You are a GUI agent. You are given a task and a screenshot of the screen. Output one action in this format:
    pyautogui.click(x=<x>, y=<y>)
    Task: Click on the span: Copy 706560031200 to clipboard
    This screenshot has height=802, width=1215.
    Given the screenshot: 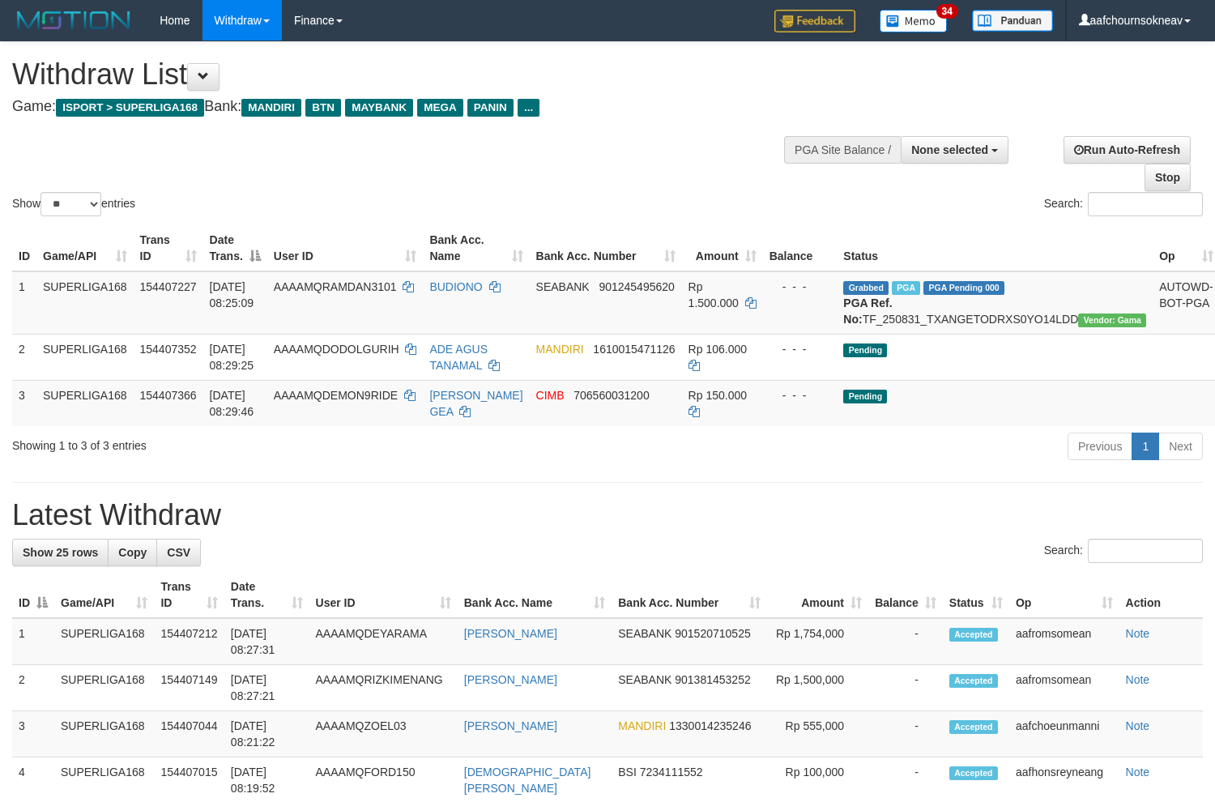 What is the action you would take?
    pyautogui.click(x=611, y=395)
    